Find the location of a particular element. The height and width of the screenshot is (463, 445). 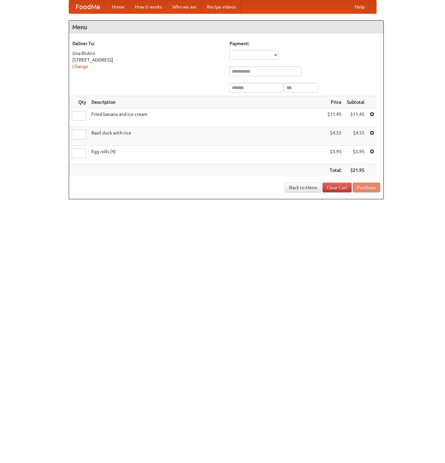

td: Basil duck with rice is located at coordinates (206, 136).